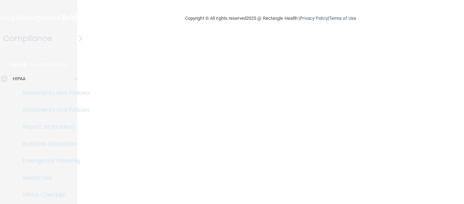  Describe the element at coordinates (53, 195) in the screenshot. I see `p: HIPAA Checklist` at that location.